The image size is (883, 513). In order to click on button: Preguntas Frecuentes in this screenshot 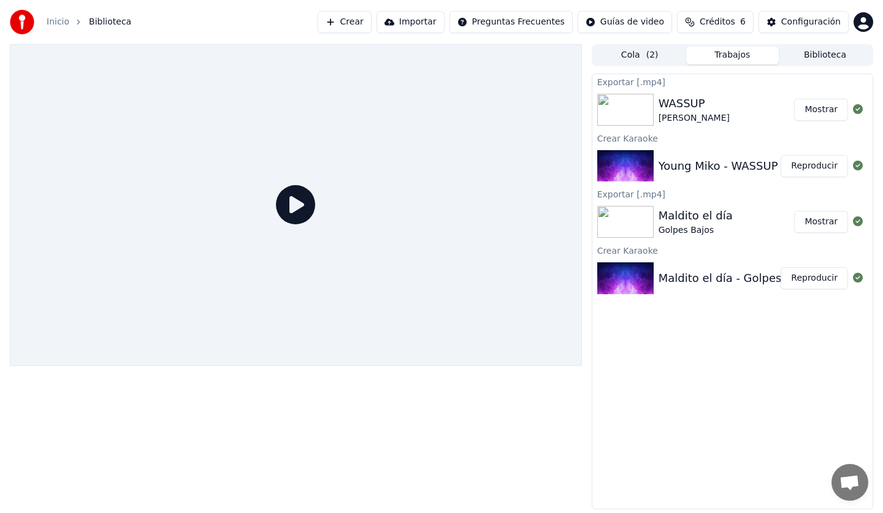, I will do `click(511, 22)`.